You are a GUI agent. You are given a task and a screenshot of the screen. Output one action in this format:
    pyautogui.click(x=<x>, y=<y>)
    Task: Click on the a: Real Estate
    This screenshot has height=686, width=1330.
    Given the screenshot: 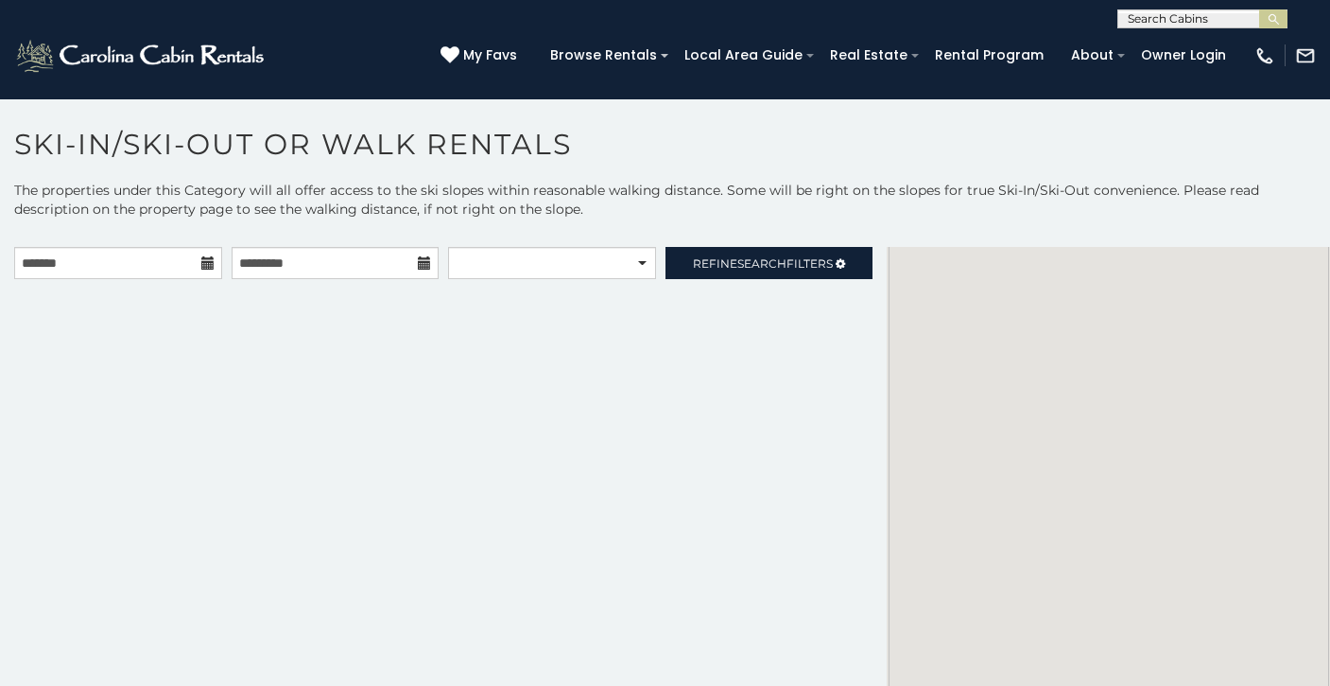 What is the action you would take?
    pyautogui.click(x=869, y=55)
    